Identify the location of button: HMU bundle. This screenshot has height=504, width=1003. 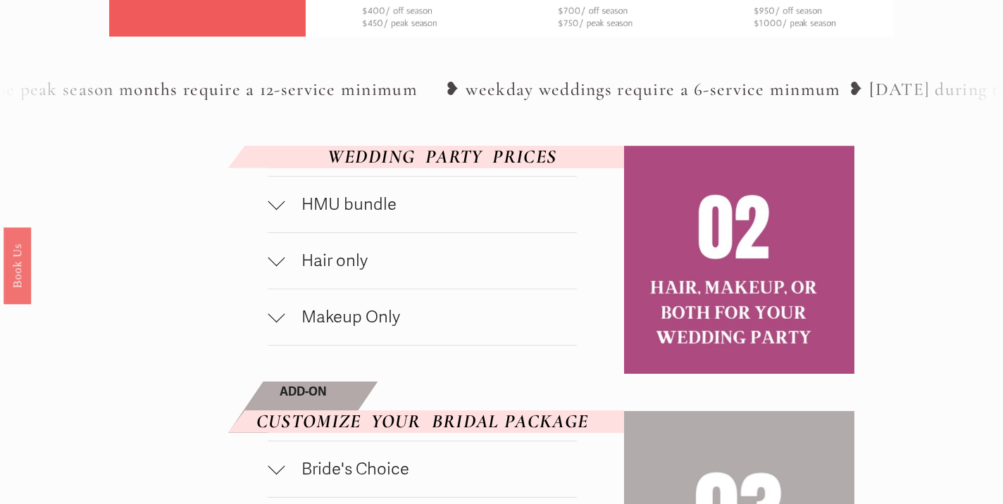
(422, 204).